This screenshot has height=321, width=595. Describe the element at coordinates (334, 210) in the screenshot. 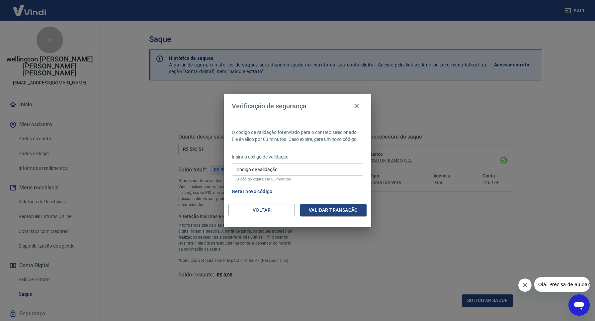

I see `button: Validar transação` at that location.